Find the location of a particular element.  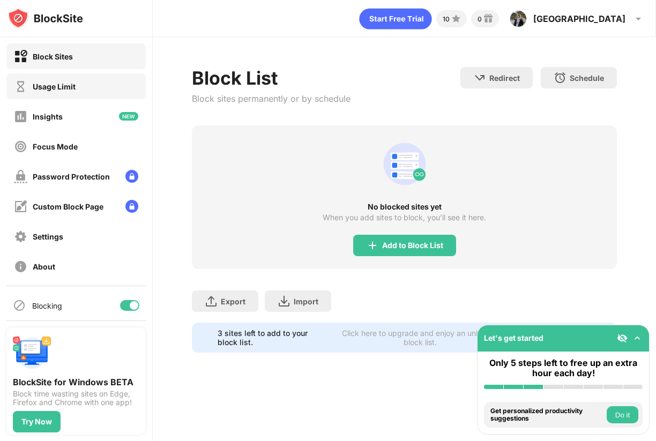

img: blocking-icon.svg is located at coordinates (19, 306).